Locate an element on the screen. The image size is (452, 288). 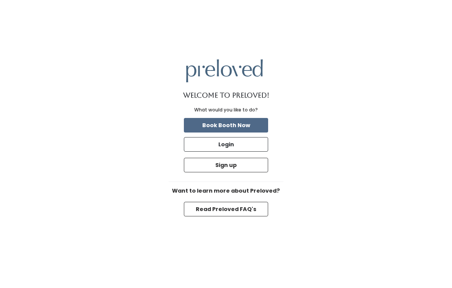
button: Sign up is located at coordinates (226, 165).